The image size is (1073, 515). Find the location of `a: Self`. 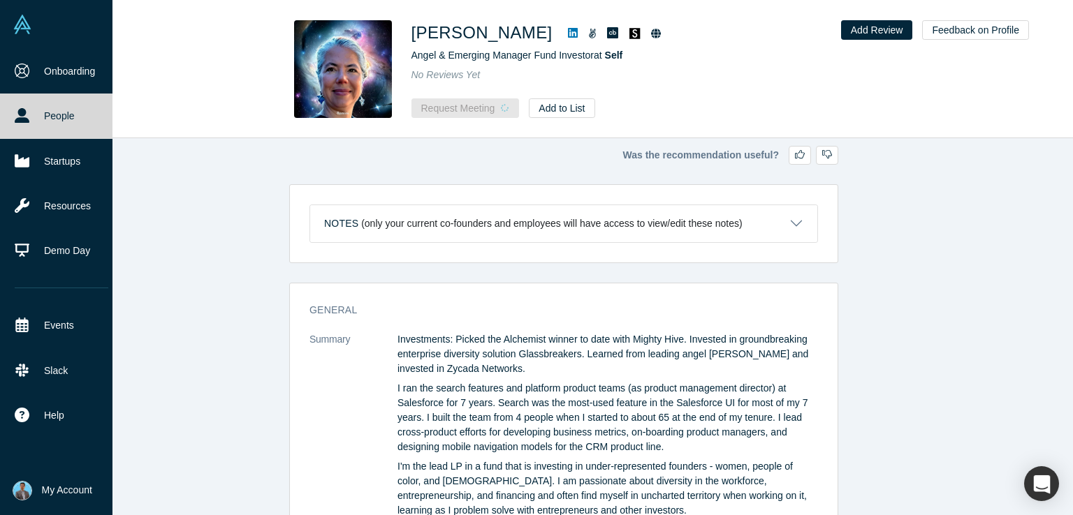

a: Self is located at coordinates (614, 55).